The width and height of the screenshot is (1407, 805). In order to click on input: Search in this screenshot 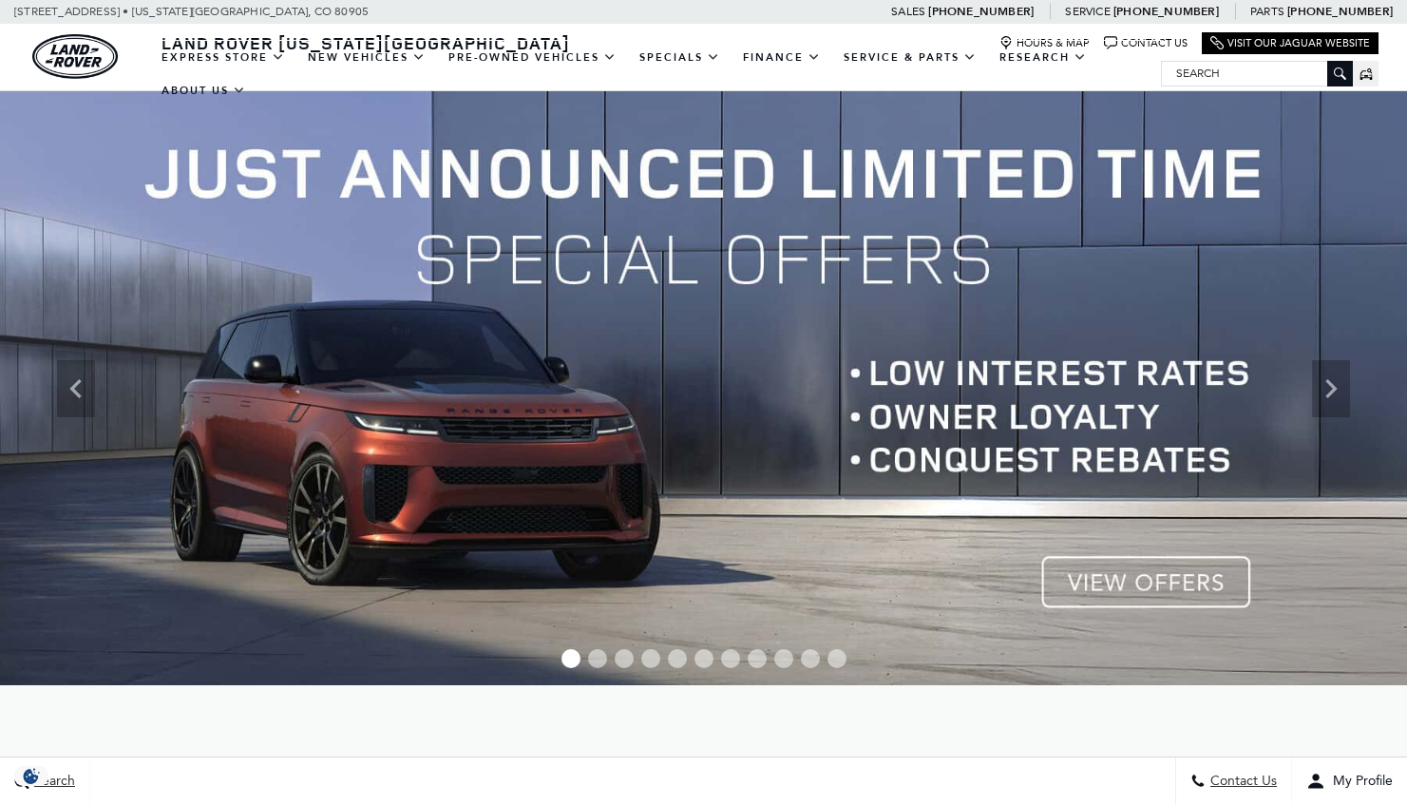, I will do `click(1257, 73)`.